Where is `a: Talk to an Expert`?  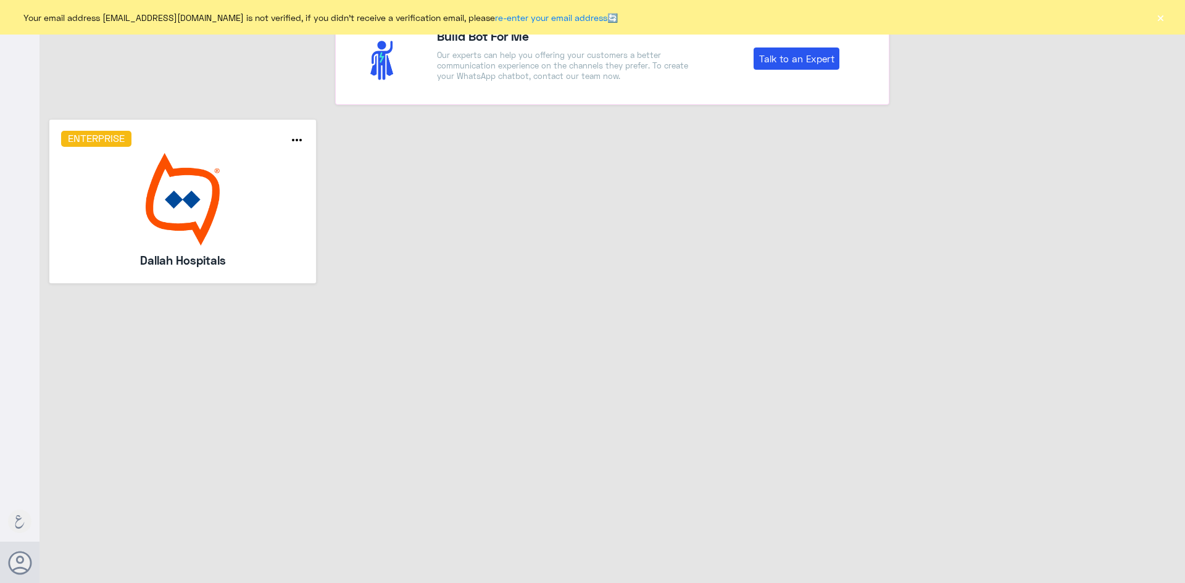 a: Talk to an Expert is located at coordinates (796, 59).